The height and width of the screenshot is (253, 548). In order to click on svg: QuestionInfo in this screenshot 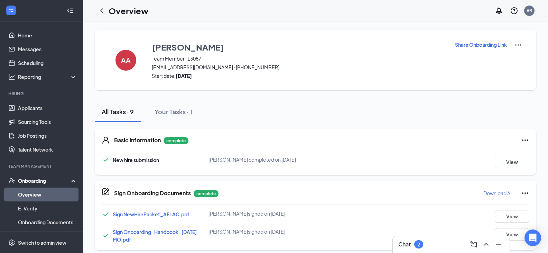, I will do `click(514, 11)`.